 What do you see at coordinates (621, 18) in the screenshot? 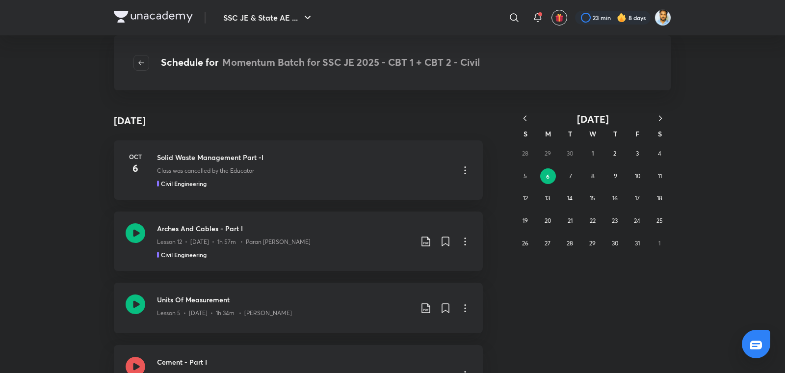
I see `img: streak` at bounding box center [621, 18].